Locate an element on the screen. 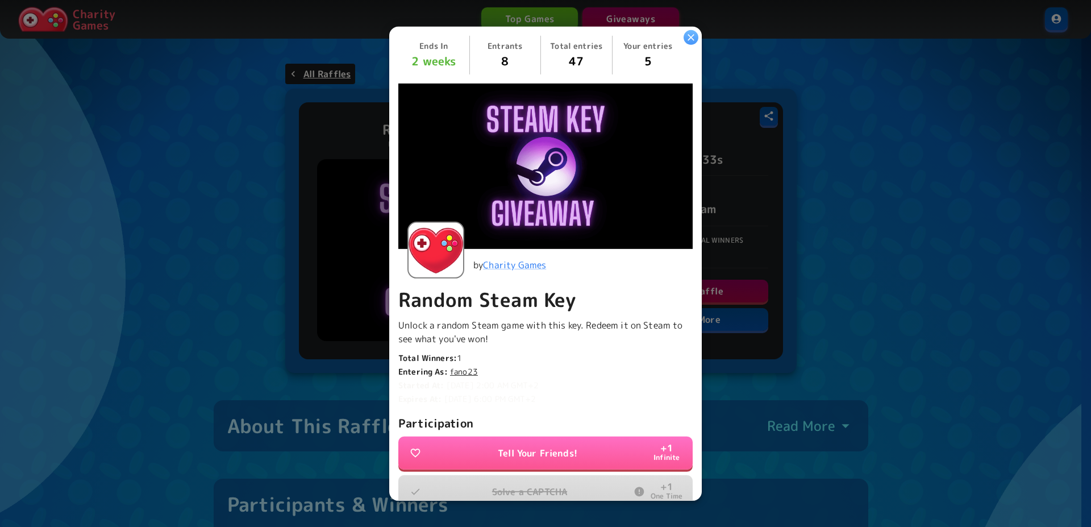  span: 47 is located at coordinates (576, 60).